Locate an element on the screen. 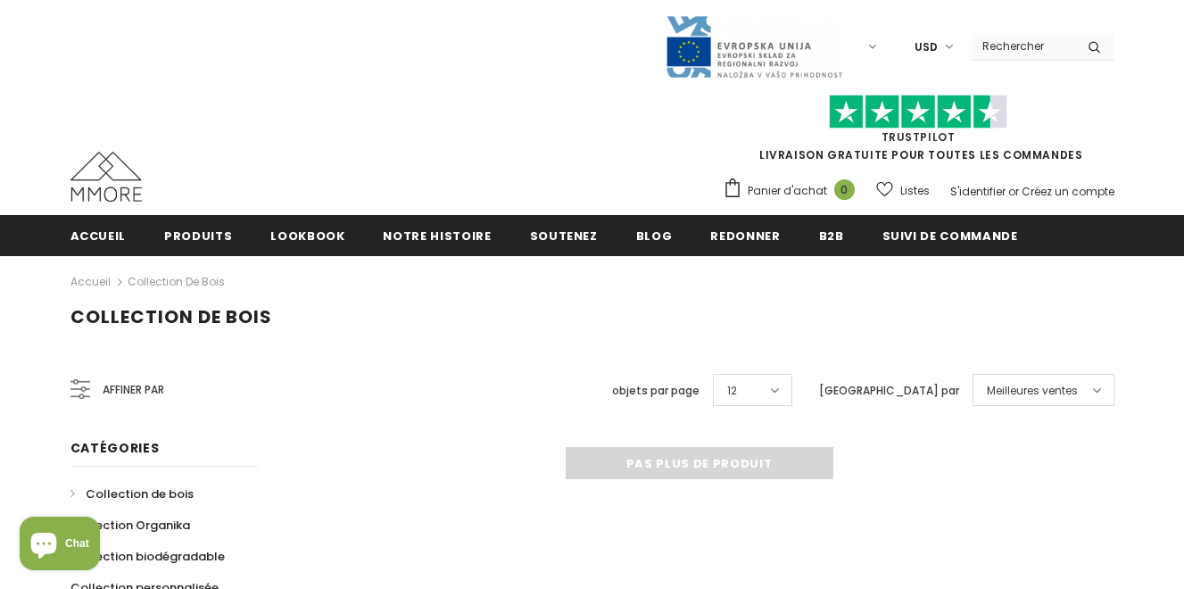 This screenshot has height=589, width=1184. span: Collection biodégradable is located at coordinates (147, 556).